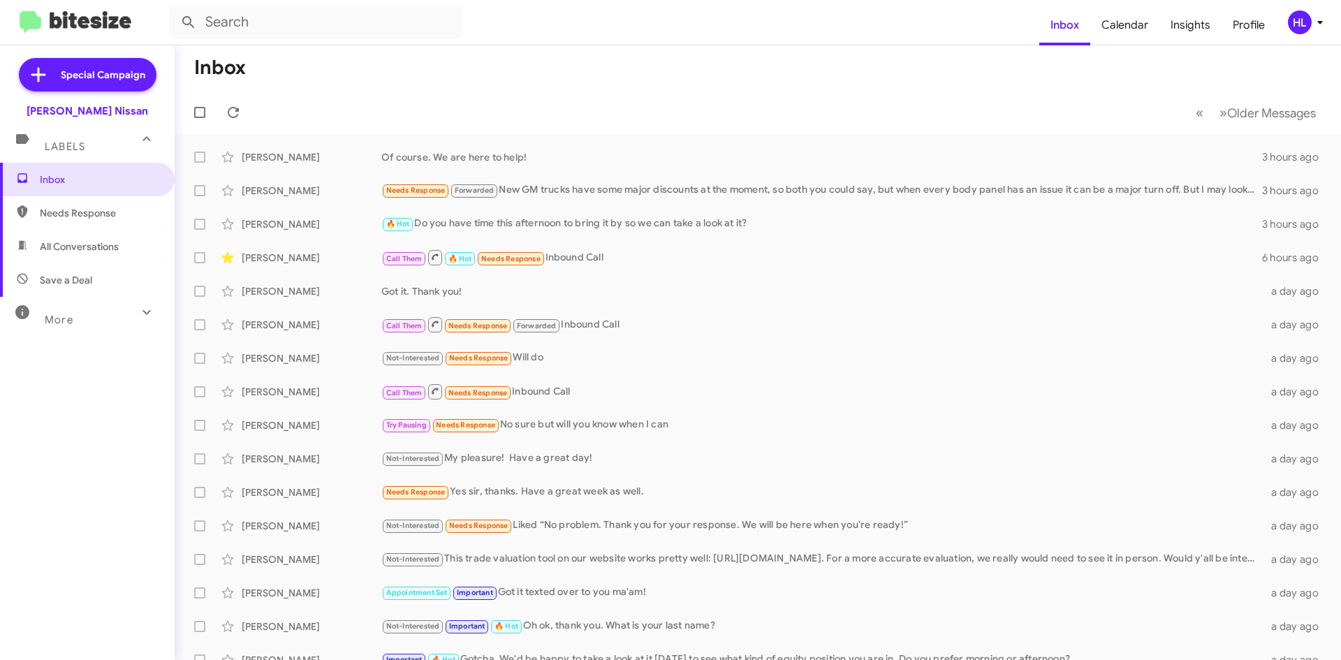 This screenshot has height=660, width=1341. I want to click on span: Special Campaign, so click(103, 75).